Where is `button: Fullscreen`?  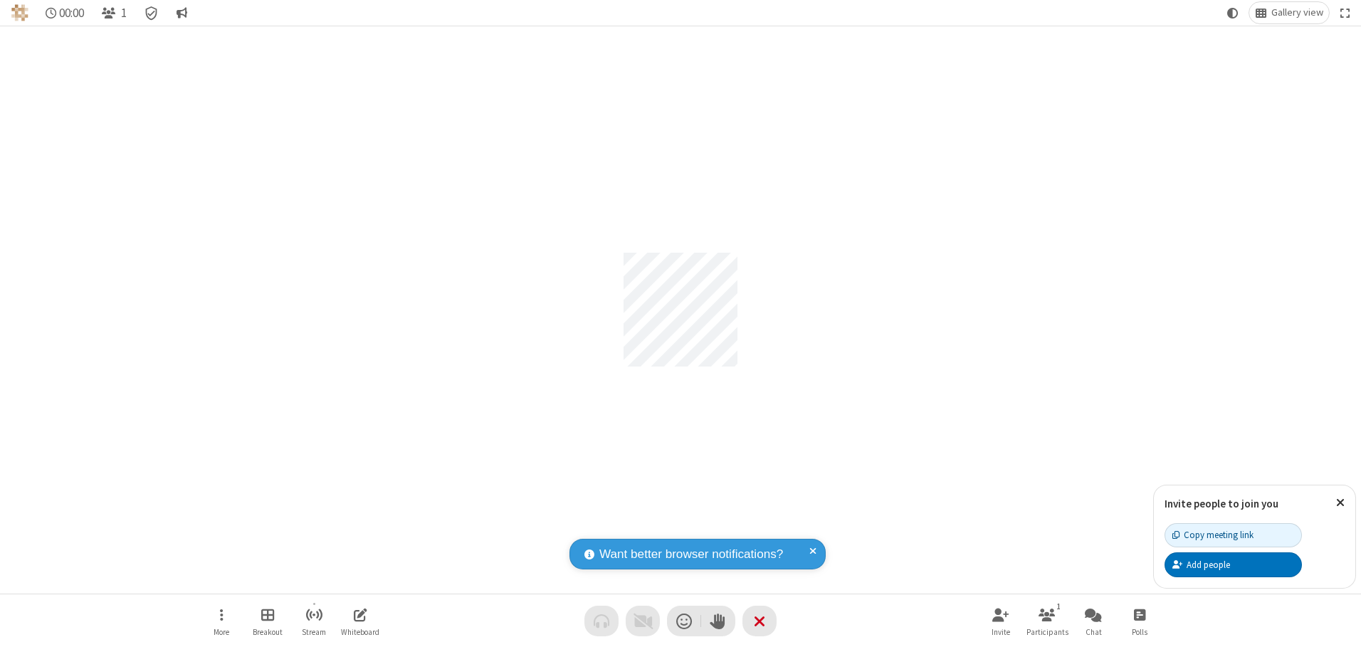
button: Fullscreen is located at coordinates (1346, 13).